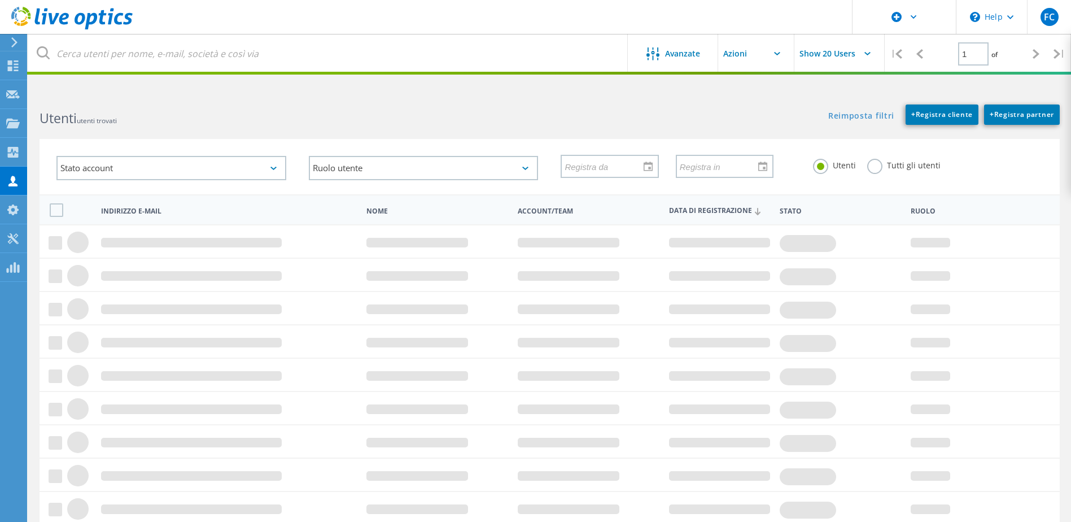  Describe the element at coordinates (861, 116) in the screenshot. I see `a: Reimposta filtri` at that location.